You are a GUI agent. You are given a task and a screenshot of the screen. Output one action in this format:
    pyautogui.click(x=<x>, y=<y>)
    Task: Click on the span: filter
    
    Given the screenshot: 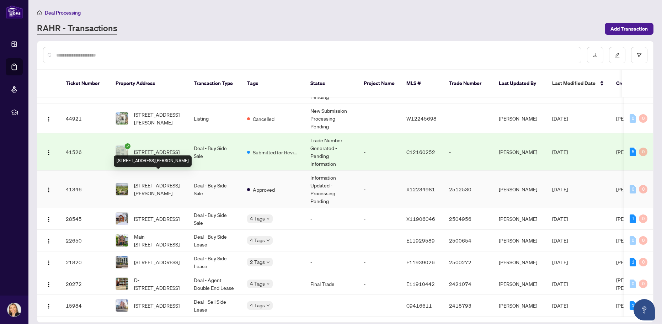 What is the action you would take?
    pyautogui.click(x=639, y=55)
    